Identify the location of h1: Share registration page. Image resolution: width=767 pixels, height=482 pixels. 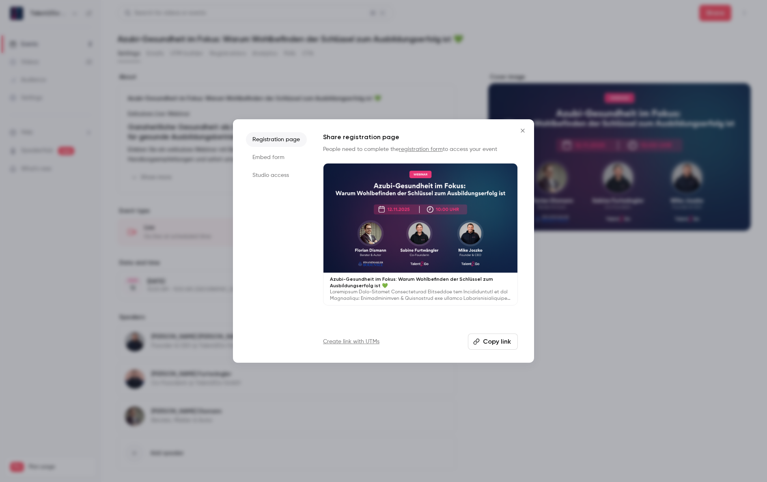
(420, 137).